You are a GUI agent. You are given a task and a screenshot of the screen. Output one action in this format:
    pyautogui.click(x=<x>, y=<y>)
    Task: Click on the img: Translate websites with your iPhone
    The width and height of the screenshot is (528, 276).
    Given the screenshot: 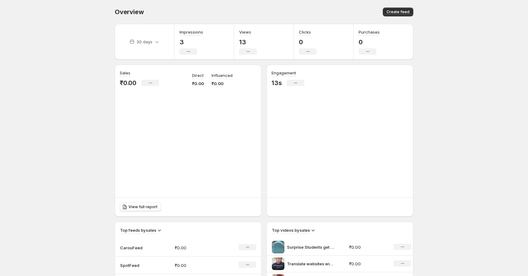 What is the action you would take?
    pyautogui.click(x=278, y=264)
    